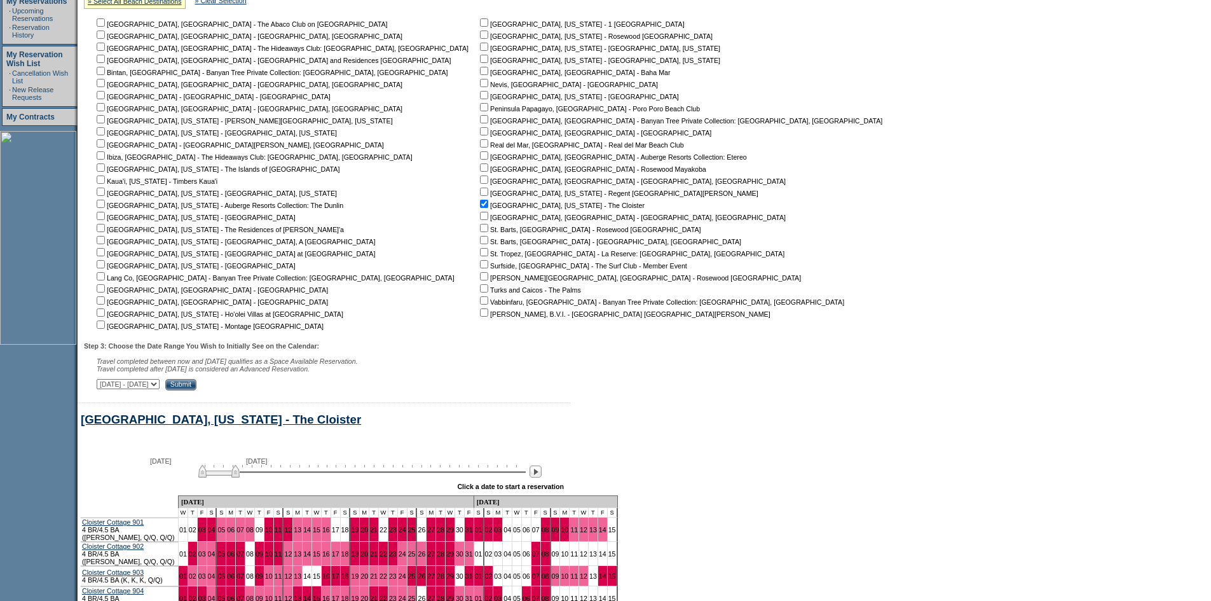  I want to click on a: 29, so click(450, 554).